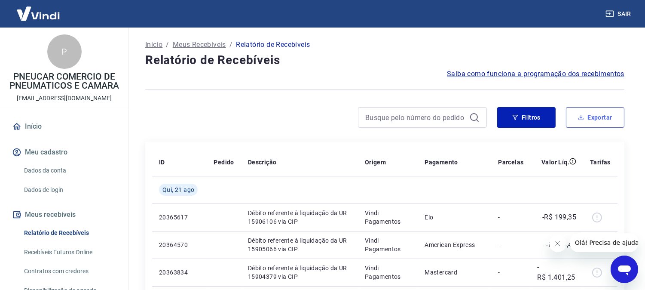  Describe the element at coordinates (299, 244) in the screenshot. I see `p: Débito referente à liquidação da UR 15905066 via CIP` at that location.